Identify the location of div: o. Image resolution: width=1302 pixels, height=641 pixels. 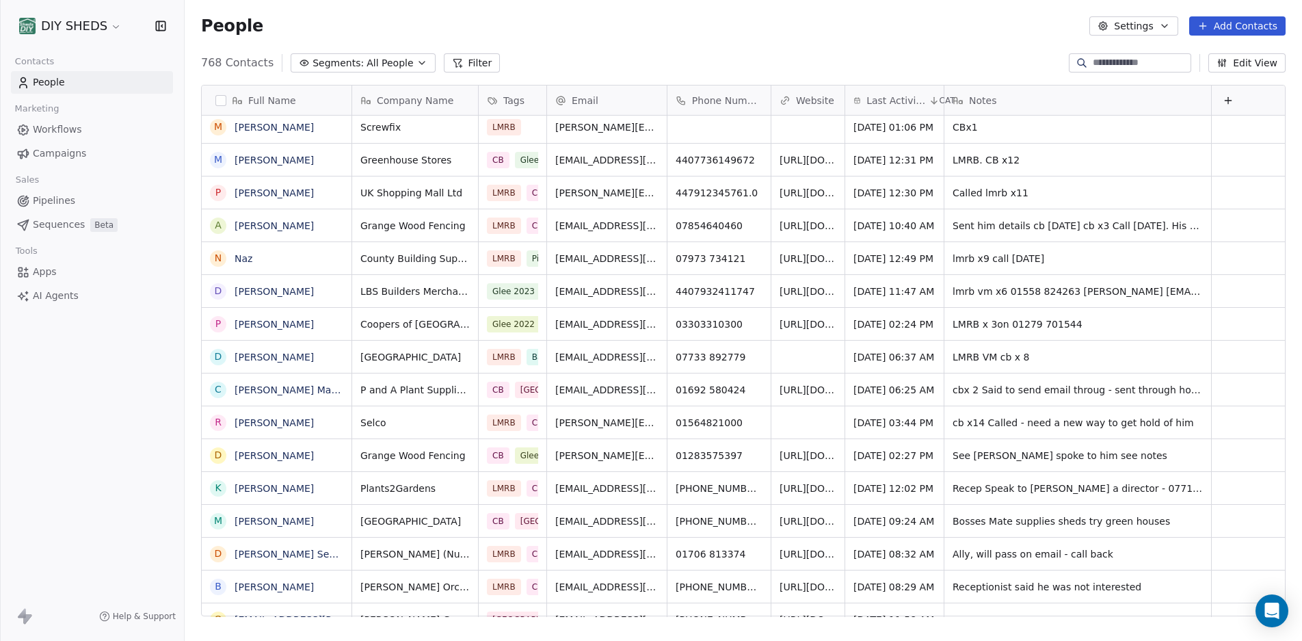
(217, 619).